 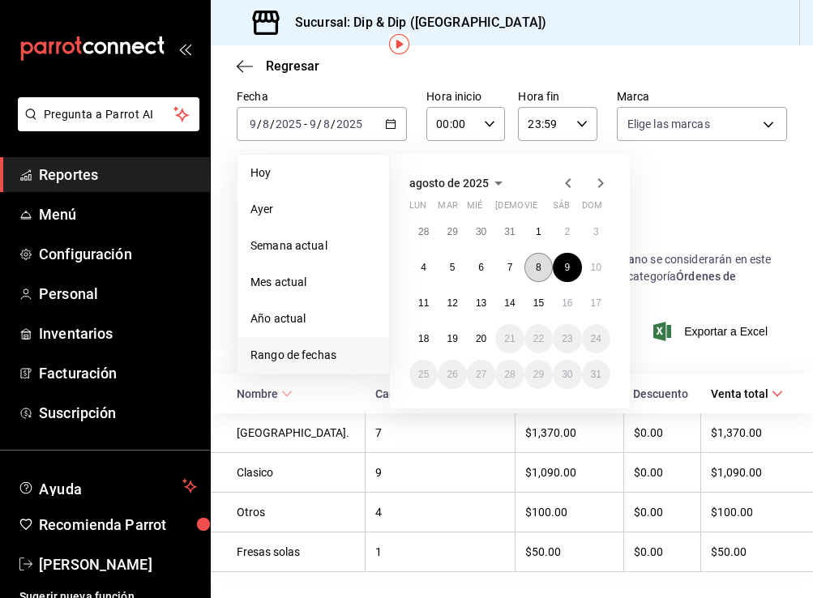 What do you see at coordinates (459, 183) in the screenshot?
I see `button: agosto de 2025` at bounding box center [459, 183].